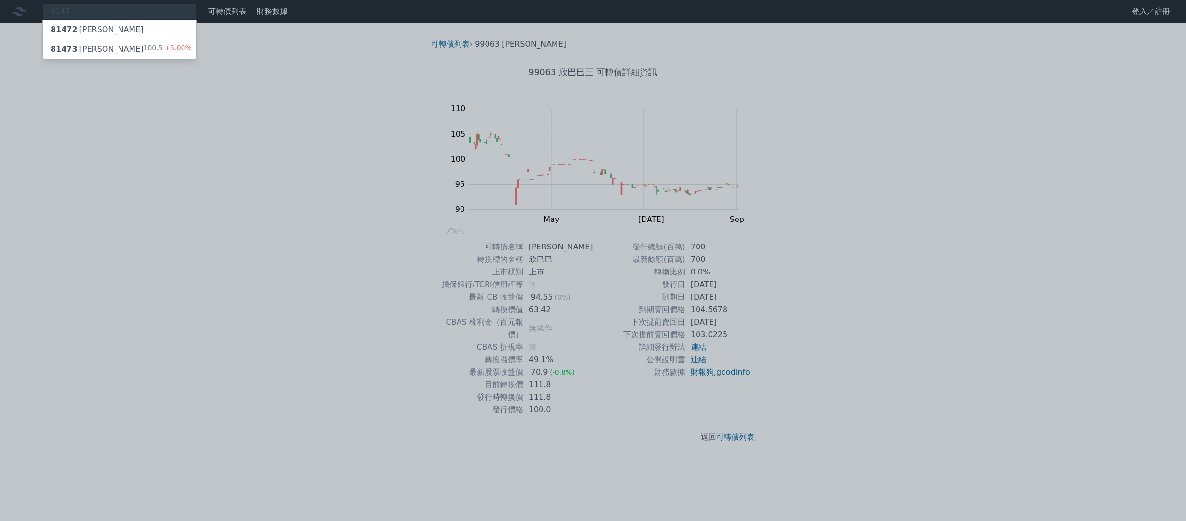 The width and height of the screenshot is (1186, 521). Describe the element at coordinates (64, 29) in the screenshot. I see `span: 81472` at that location.